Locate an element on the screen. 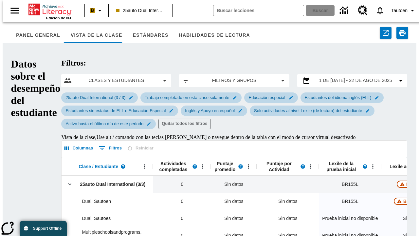  span: Dual, Sautoes is located at coordinates (96, 218).